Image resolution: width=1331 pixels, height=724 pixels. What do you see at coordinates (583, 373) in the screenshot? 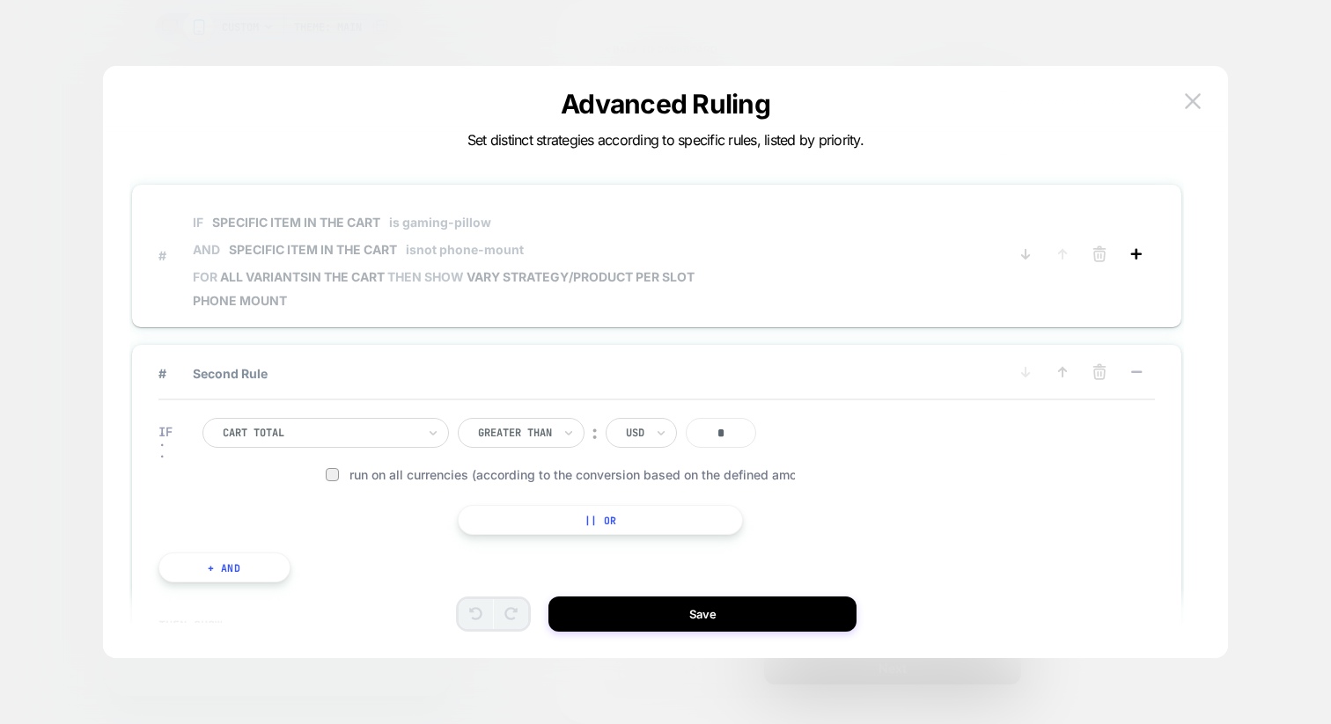
I see `span: Second Rule` at bounding box center [583, 373].